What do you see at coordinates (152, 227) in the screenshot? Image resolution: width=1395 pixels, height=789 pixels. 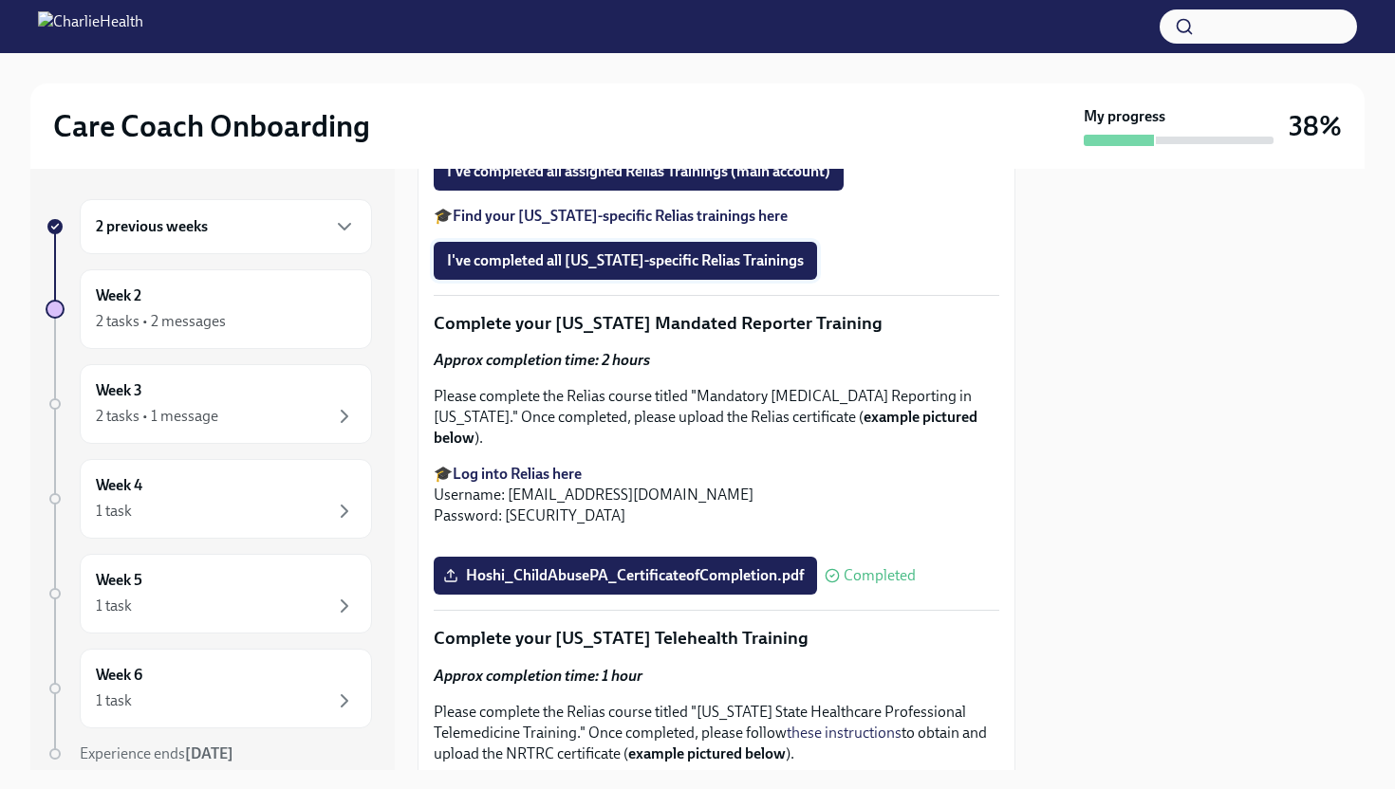 I see `h6: 2 previous weeks` at bounding box center [152, 227].